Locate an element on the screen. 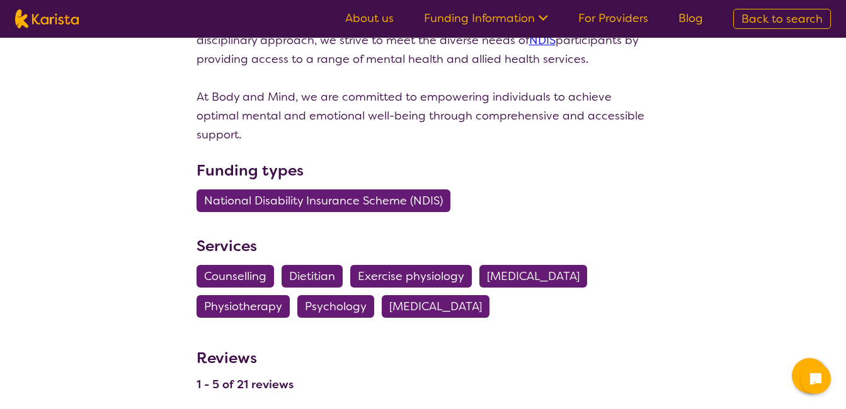  h3: Services is located at coordinates (423, 246).